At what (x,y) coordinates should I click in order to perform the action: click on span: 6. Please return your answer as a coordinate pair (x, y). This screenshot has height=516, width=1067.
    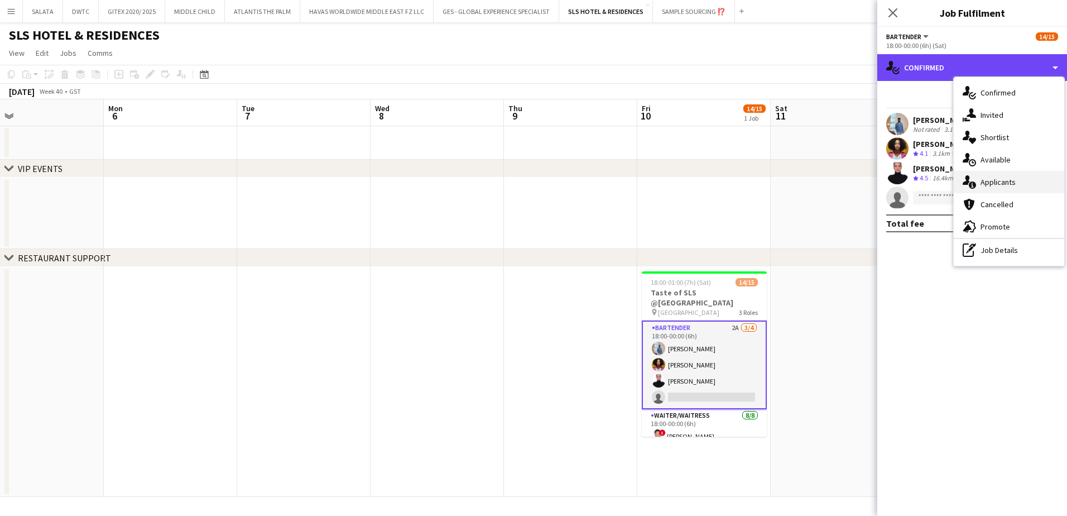
    Looking at the image, I should click on (114, 116).